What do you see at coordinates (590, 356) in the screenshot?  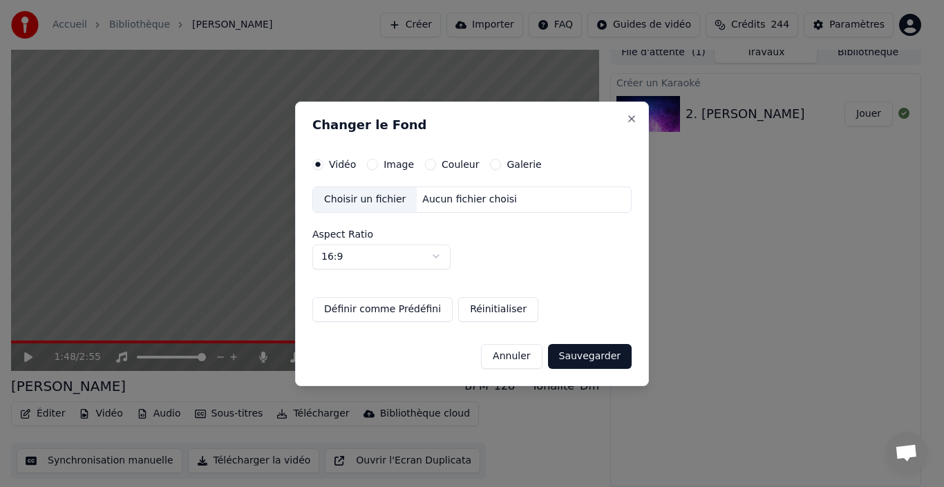 I see `button: Sauvegarder` at bounding box center [590, 356].